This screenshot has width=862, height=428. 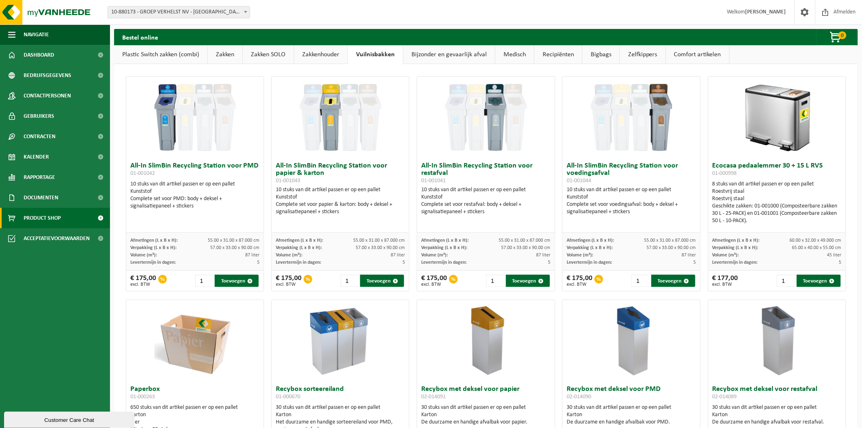 What do you see at coordinates (579, 396) in the screenshot?
I see `span: 02-014090` at bounding box center [579, 396].